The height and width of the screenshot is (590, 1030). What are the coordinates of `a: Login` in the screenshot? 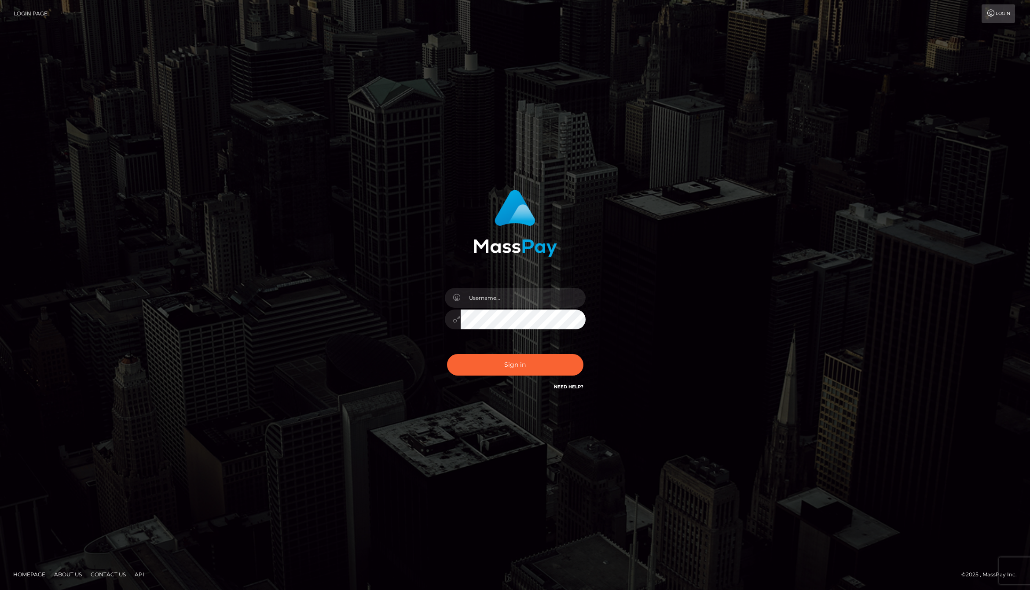 It's located at (998, 14).